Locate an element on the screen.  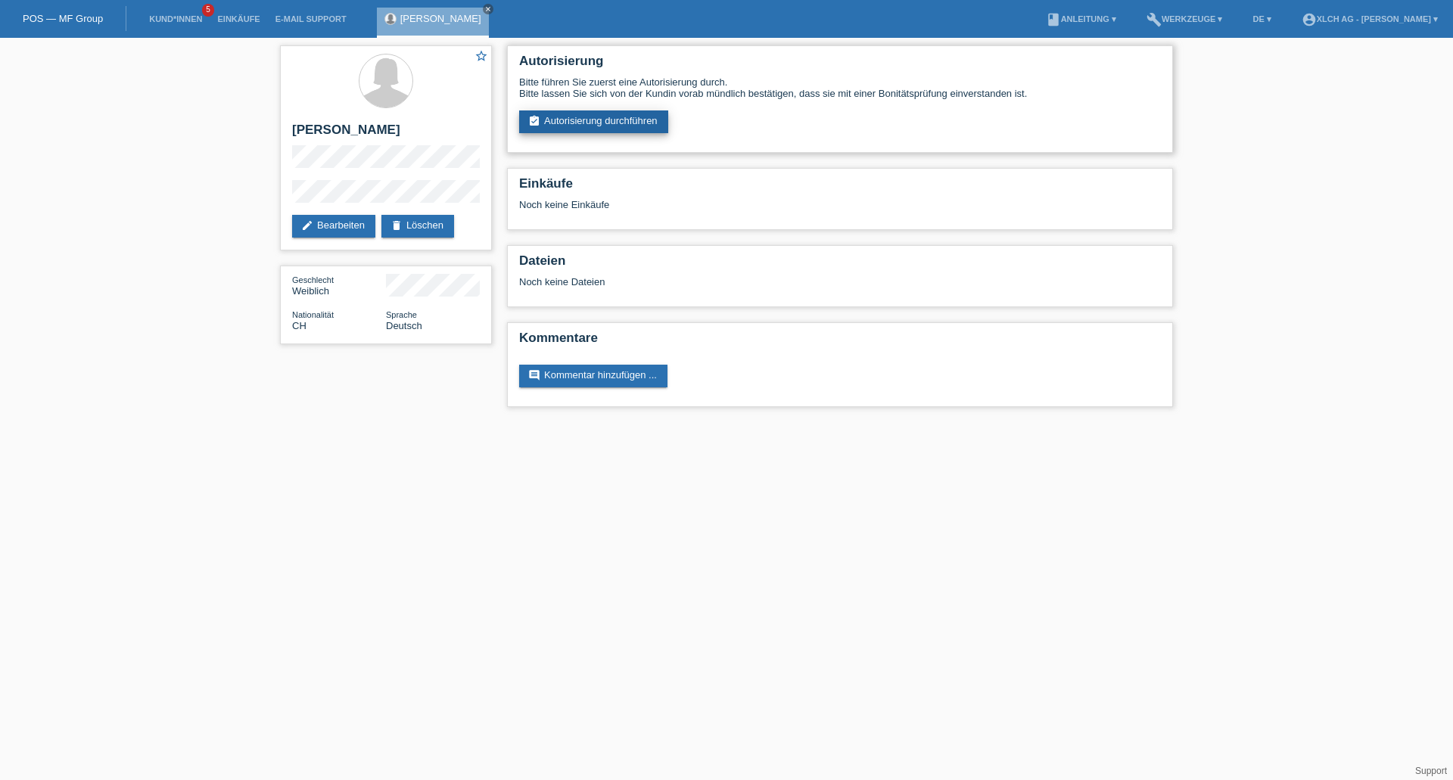
a: buildWerkzeuge ▾ is located at coordinates (1185, 19).